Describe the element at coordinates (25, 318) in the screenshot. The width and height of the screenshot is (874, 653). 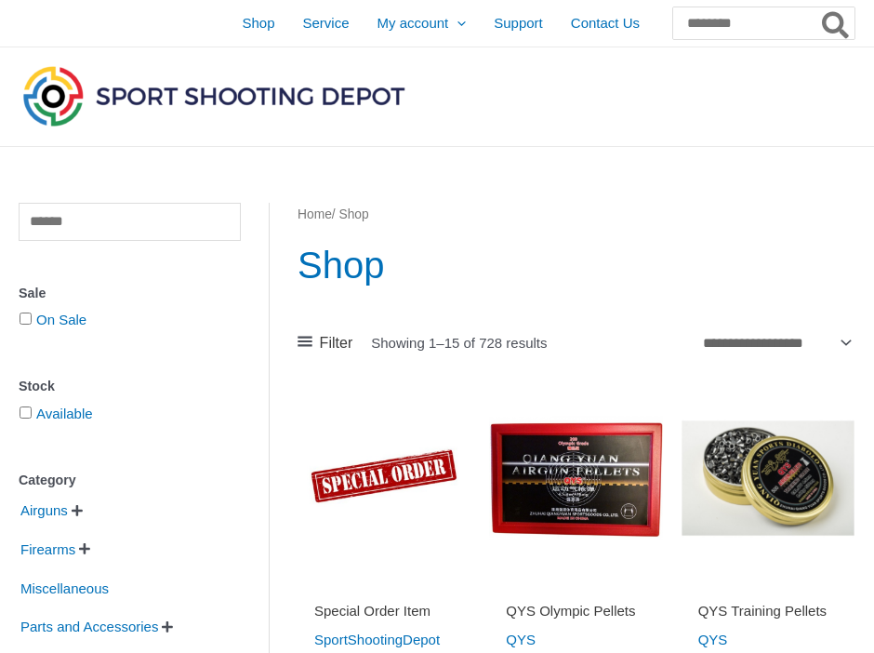
I see `input: On Sale` at that location.